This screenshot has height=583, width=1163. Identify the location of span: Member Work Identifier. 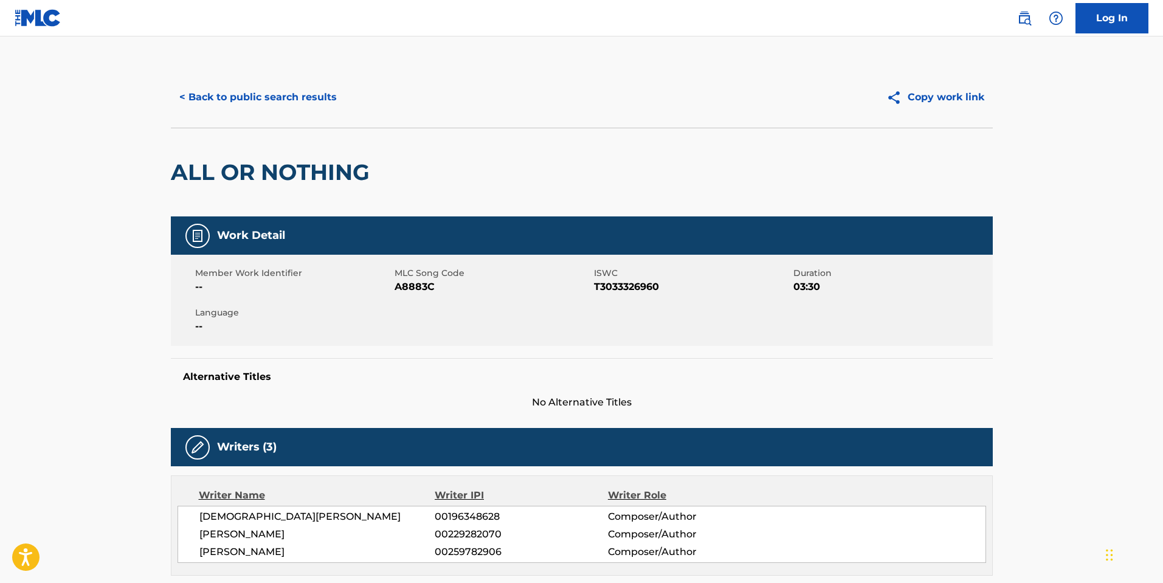
(293, 273).